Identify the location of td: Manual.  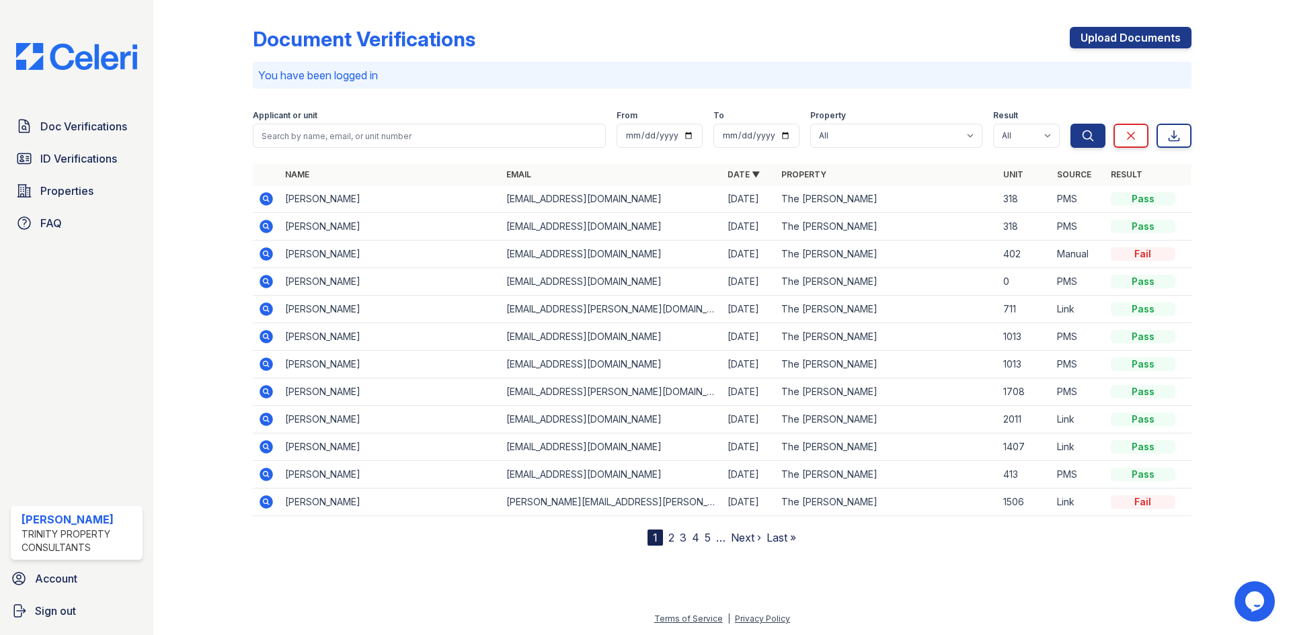
(1078, 254).